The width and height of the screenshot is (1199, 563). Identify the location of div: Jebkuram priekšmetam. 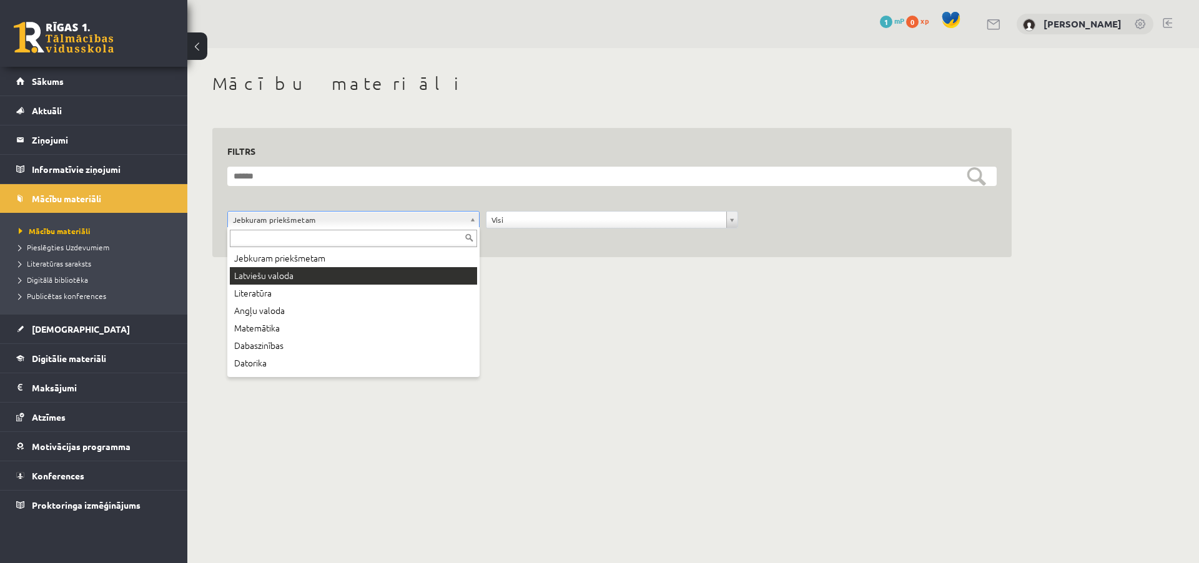
(353, 259).